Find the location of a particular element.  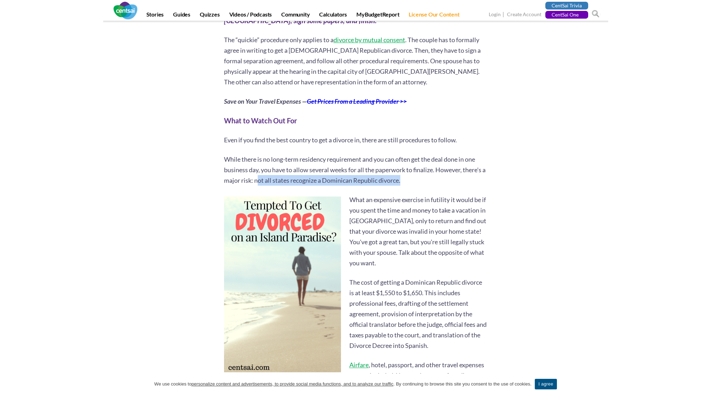

p: Even if you find the best country to get a divorce in, there are still procedures to follow. is located at coordinates (356, 140).